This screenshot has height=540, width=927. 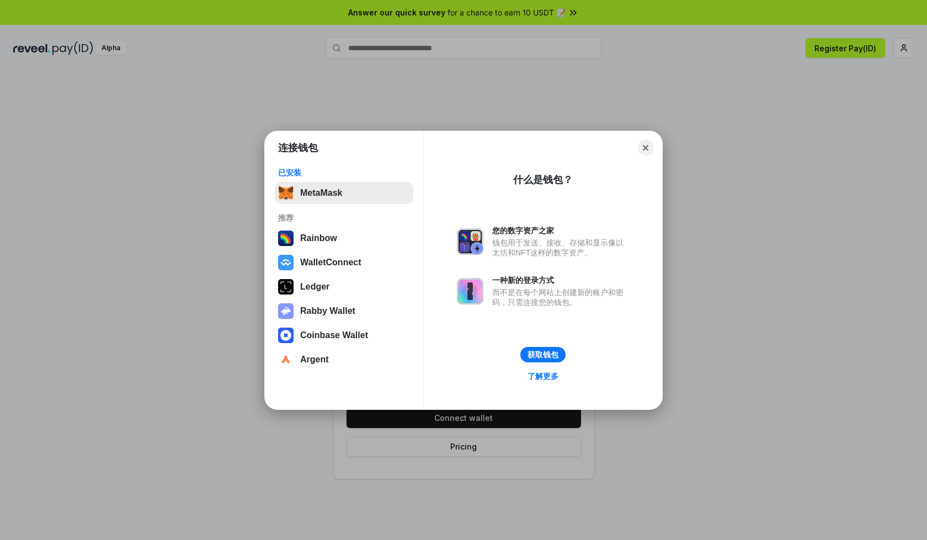 What do you see at coordinates (344, 360) in the screenshot?
I see `button: Argent` at bounding box center [344, 360].